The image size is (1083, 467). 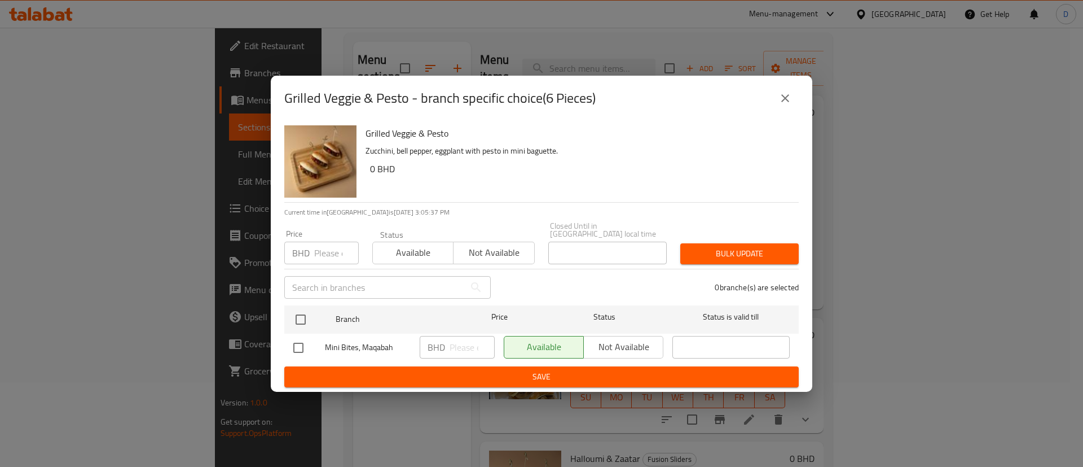 What do you see at coordinates (756, 287) in the screenshot?
I see `p: 0 branche(s) are selected` at bounding box center [756, 287].